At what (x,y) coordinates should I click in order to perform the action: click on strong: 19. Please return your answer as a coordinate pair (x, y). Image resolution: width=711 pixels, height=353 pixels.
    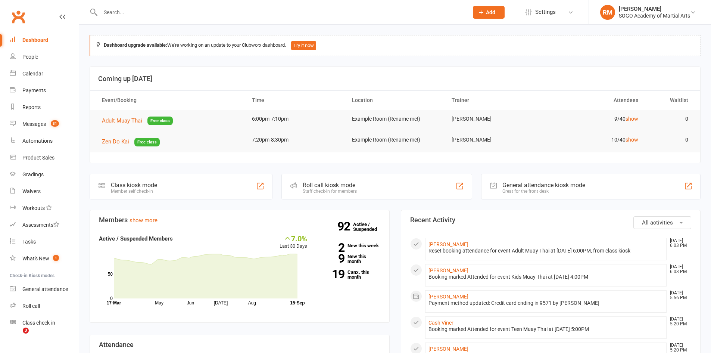
    Looking at the image, I should click on (332, 274).